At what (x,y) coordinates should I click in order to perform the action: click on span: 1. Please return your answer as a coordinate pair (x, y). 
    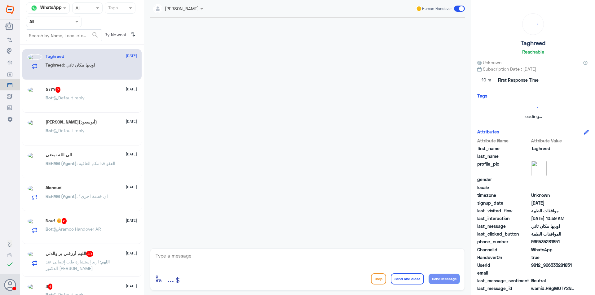
    Looking at the image, I should click on (50, 287).